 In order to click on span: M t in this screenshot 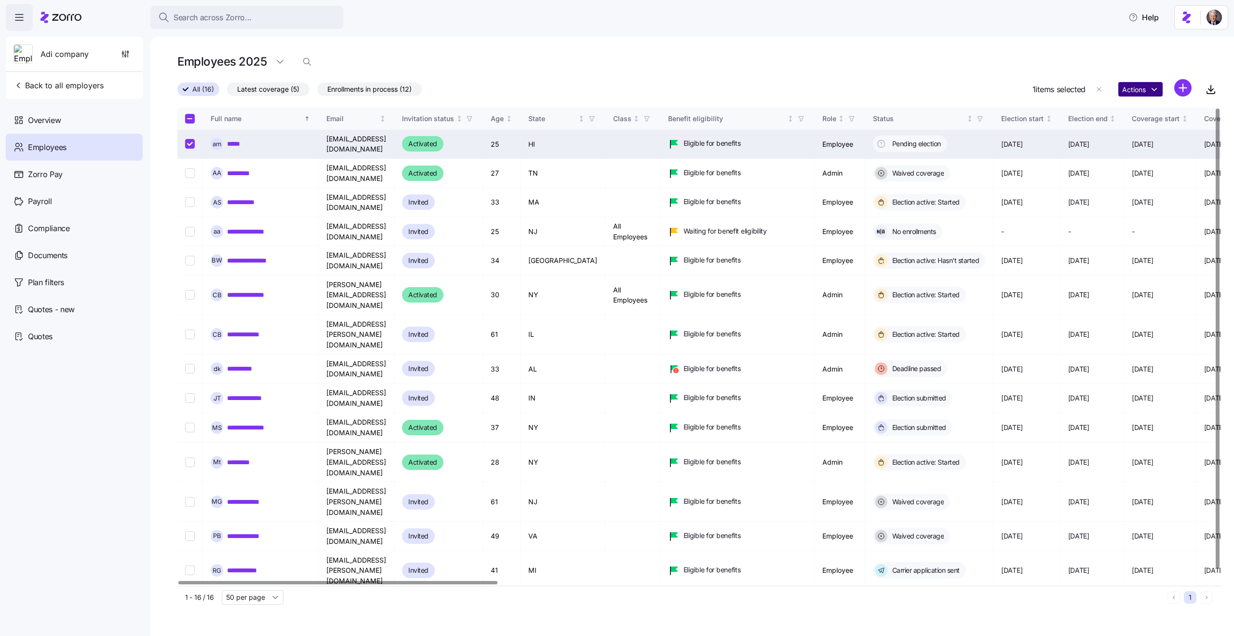, I will do `click(217, 461)`.